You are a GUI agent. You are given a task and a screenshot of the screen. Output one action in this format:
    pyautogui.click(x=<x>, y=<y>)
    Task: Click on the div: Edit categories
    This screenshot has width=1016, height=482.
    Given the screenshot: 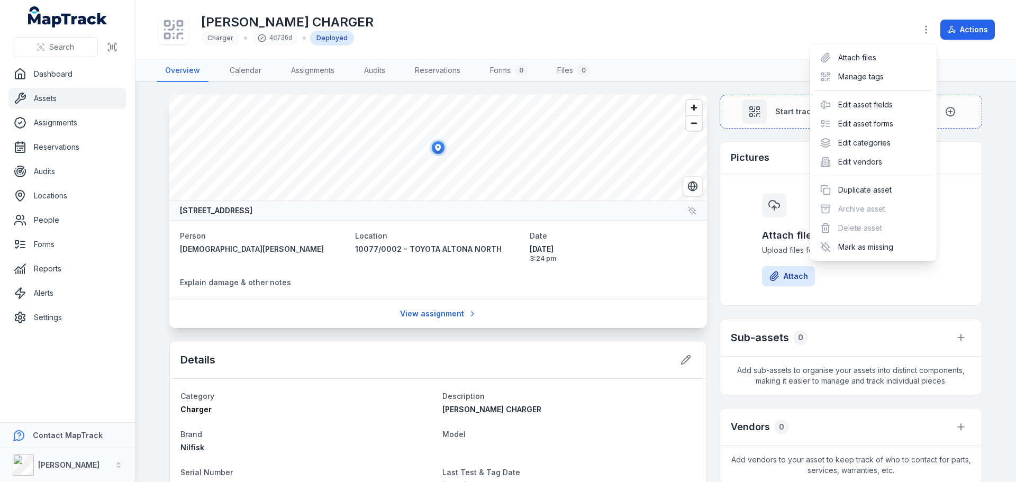 What is the action you would take?
    pyautogui.click(x=873, y=143)
    